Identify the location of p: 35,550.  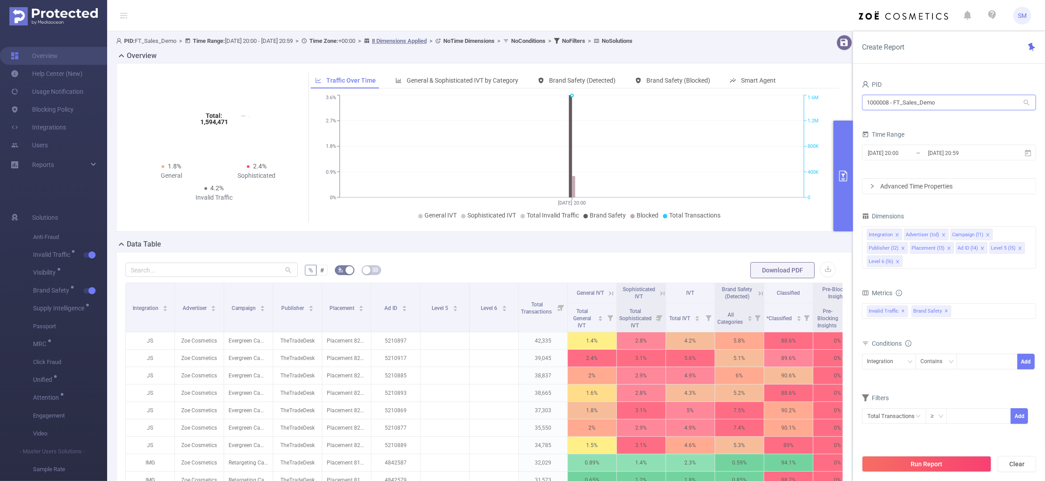
(543, 428).